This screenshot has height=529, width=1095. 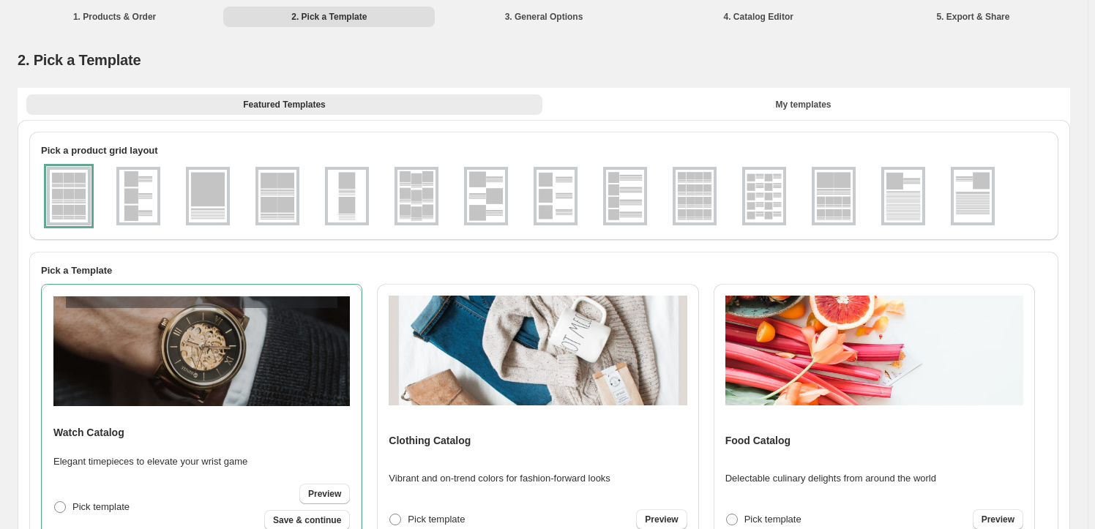 What do you see at coordinates (764, 196) in the screenshot?
I see `img: g2x5v1` at bounding box center [764, 196].